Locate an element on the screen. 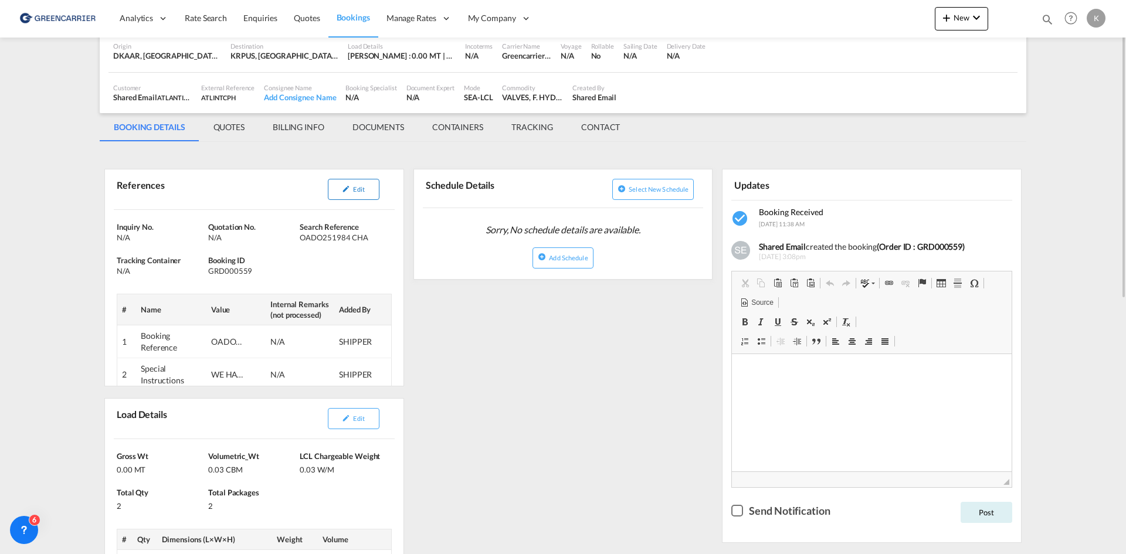  md-icon: icon-magnify is located at coordinates (1047, 19).